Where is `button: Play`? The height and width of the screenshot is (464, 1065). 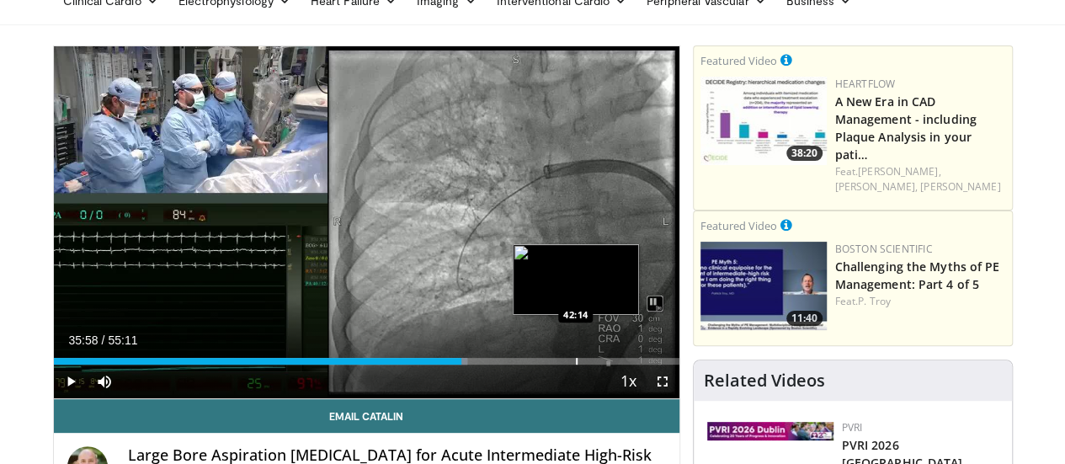
button: Play is located at coordinates (71, 381).